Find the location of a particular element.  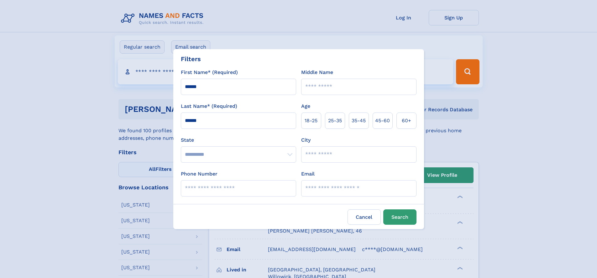

label: Email is located at coordinates (308, 174).